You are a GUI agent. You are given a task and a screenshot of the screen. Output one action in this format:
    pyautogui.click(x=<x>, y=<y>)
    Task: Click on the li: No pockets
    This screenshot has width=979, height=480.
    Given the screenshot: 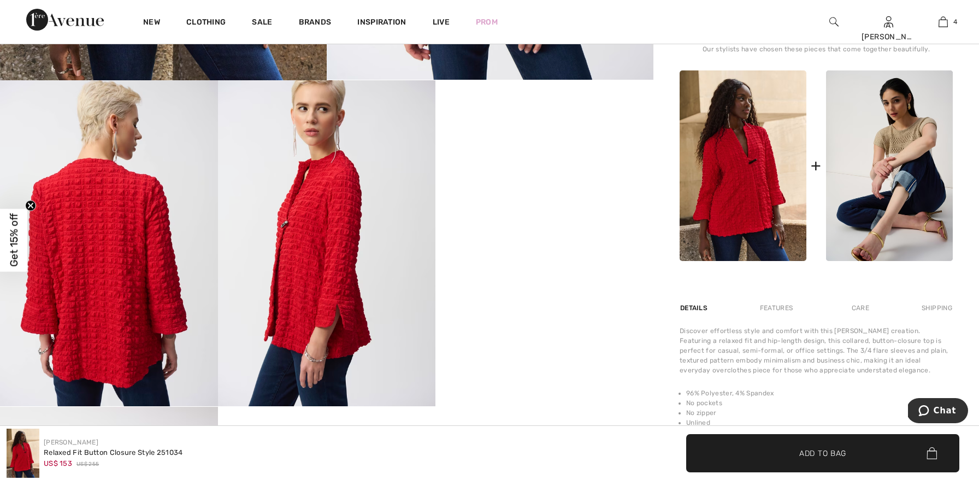 What is the action you would take?
    pyautogui.click(x=819, y=403)
    